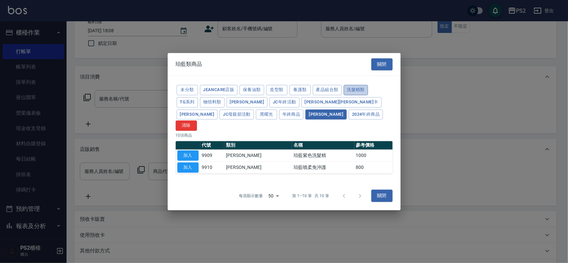 Image resolution: width=568 pixels, height=263 pixels. Describe the element at coordinates (252, 90) in the screenshot. I see `button: 保養油類` at that location.